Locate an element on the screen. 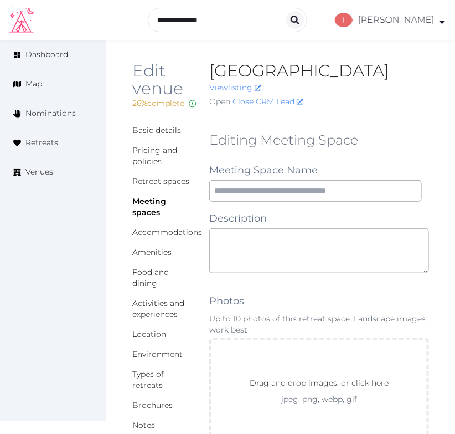  h4: Editing Meeting Space is located at coordinates (319, 140).